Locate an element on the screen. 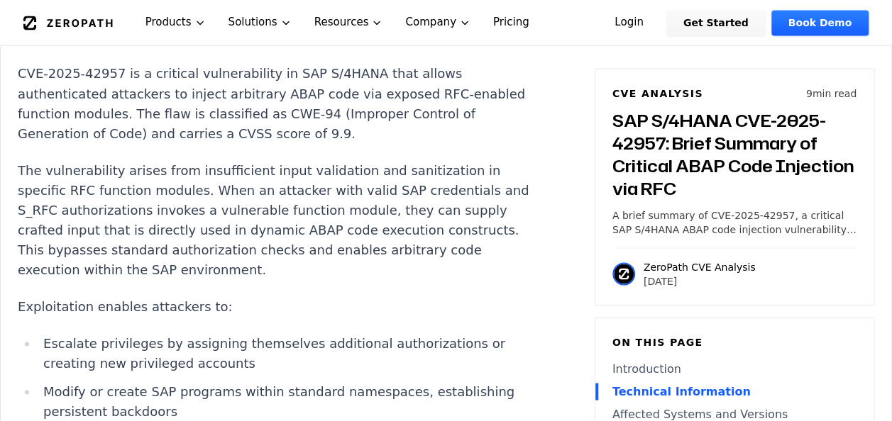 Image resolution: width=892 pixels, height=421 pixels. h6: CVE Analysis is located at coordinates (658, 93).